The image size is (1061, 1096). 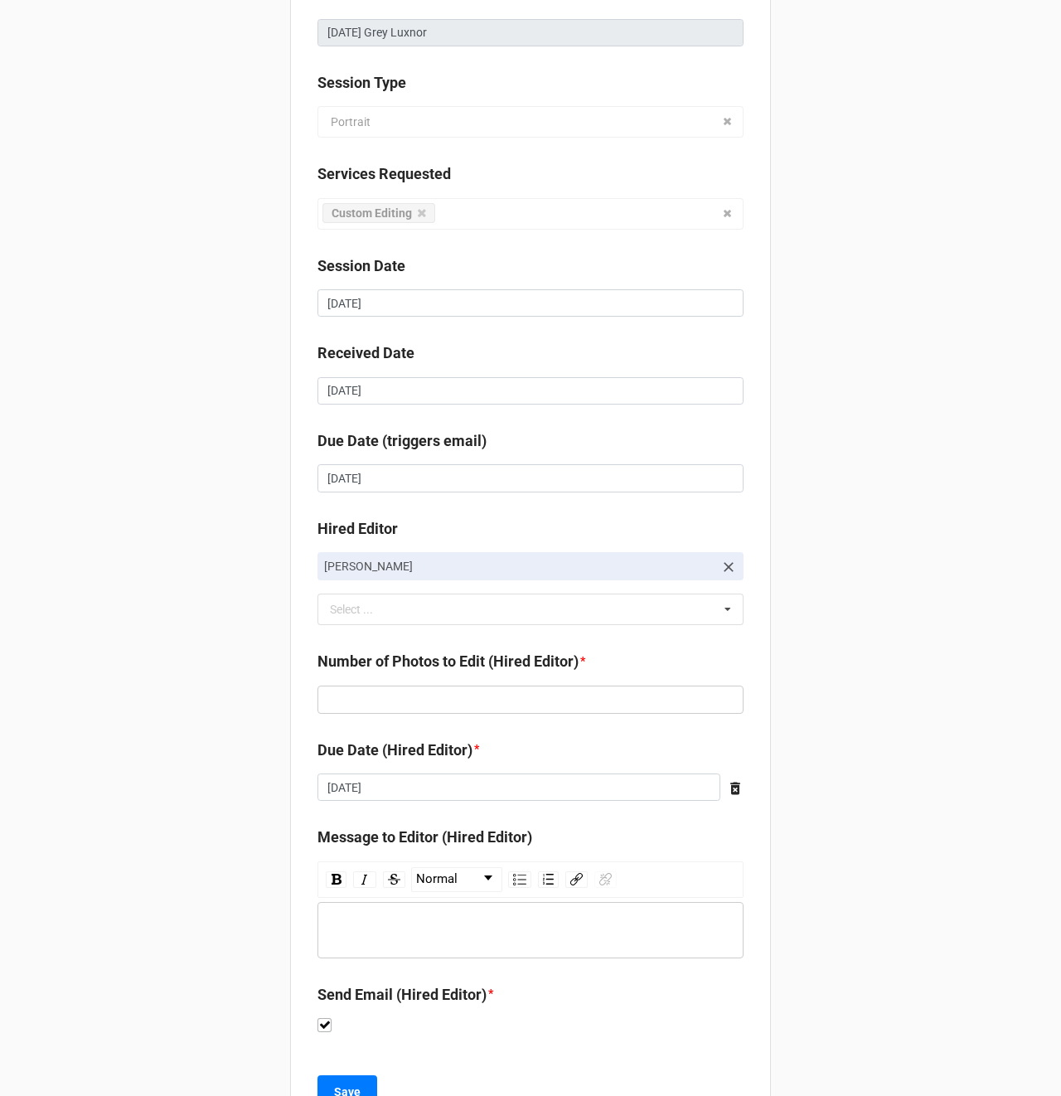 What do you see at coordinates (591, 880) in the screenshot?
I see `div: rdw-link-control` at bounding box center [591, 880].